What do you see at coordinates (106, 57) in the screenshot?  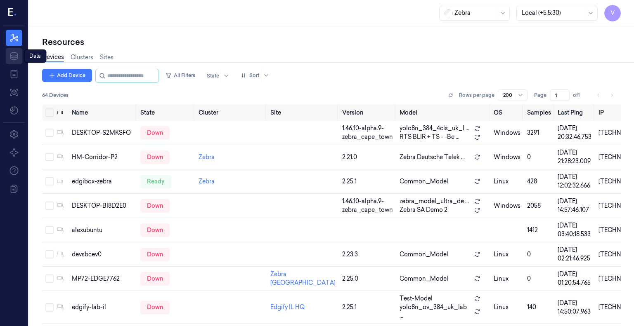 I see `a: Sites` at bounding box center [106, 57].